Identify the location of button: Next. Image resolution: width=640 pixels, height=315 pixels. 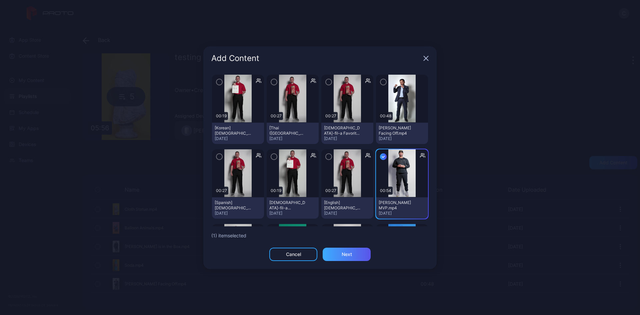
(347, 255).